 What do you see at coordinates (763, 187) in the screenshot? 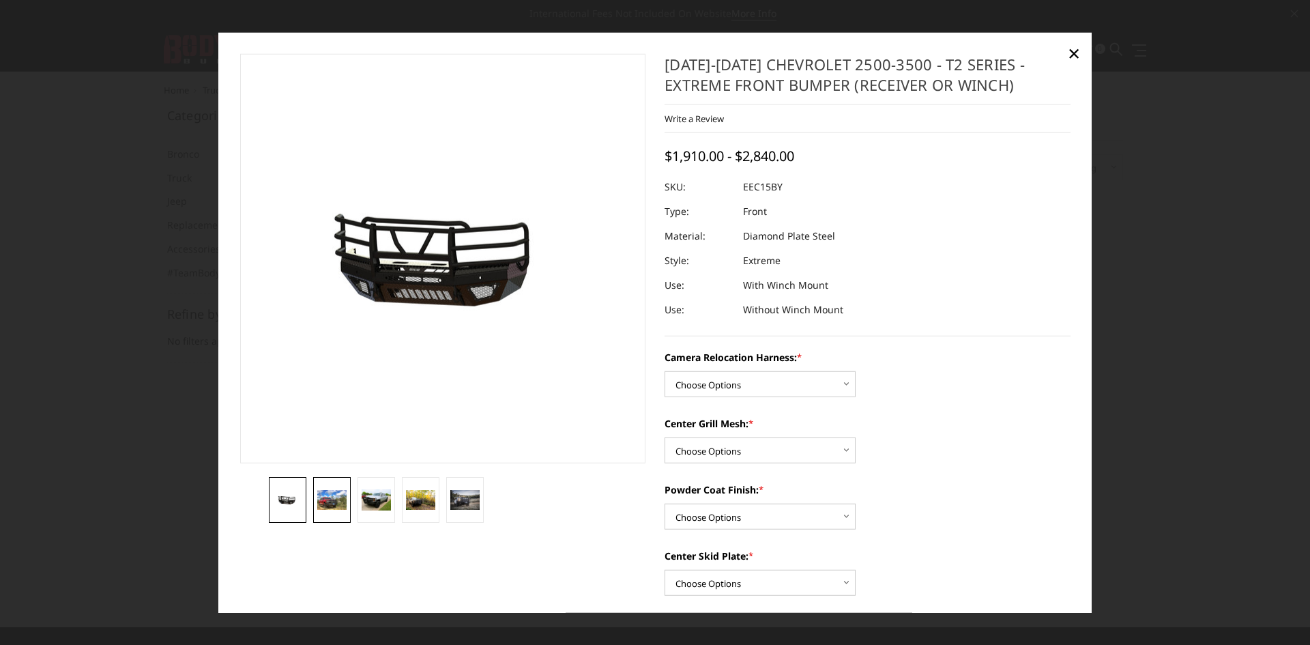
I see `dd: EEC15BY` at bounding box center [763, 187].